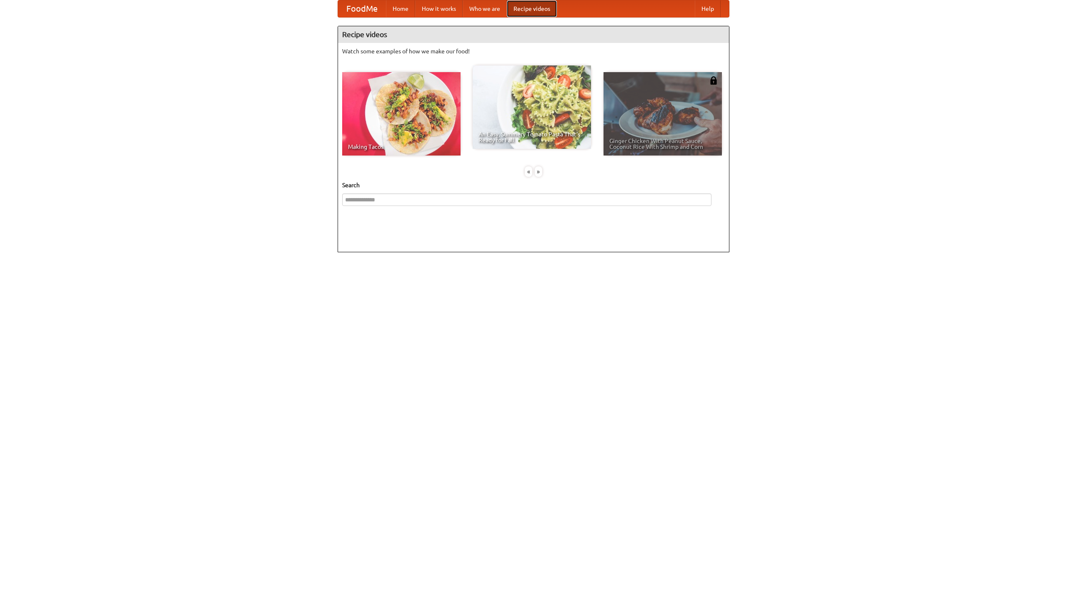 Image resolution: width=1067 pixels, height=590 pixels. What do you see at coordinates (439, 9) in the screenshot?
I see `a: How it works` at bounding box center [439, 9].